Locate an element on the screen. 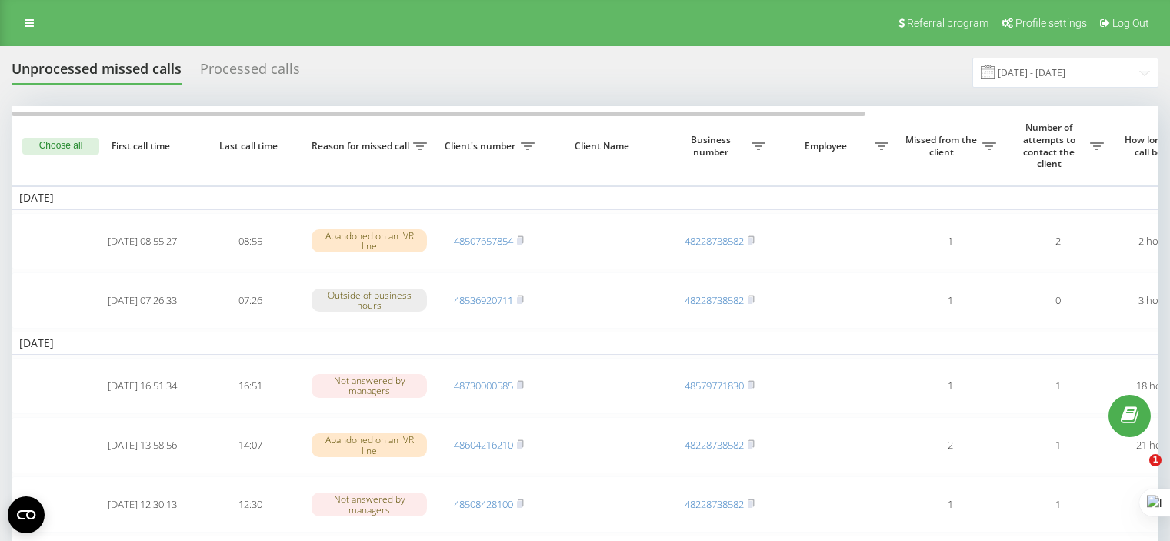 The width and height of the screenshot is (1170, 541). span: Business number is located at coordinates (712, 145).